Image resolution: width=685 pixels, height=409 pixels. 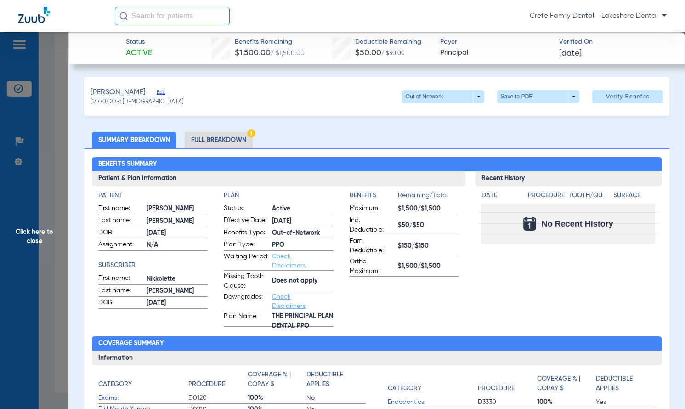 What do you see at coordinates (143, 398) in the screenshot?
I see `span: Exams:` at bounding box center [143, 398].